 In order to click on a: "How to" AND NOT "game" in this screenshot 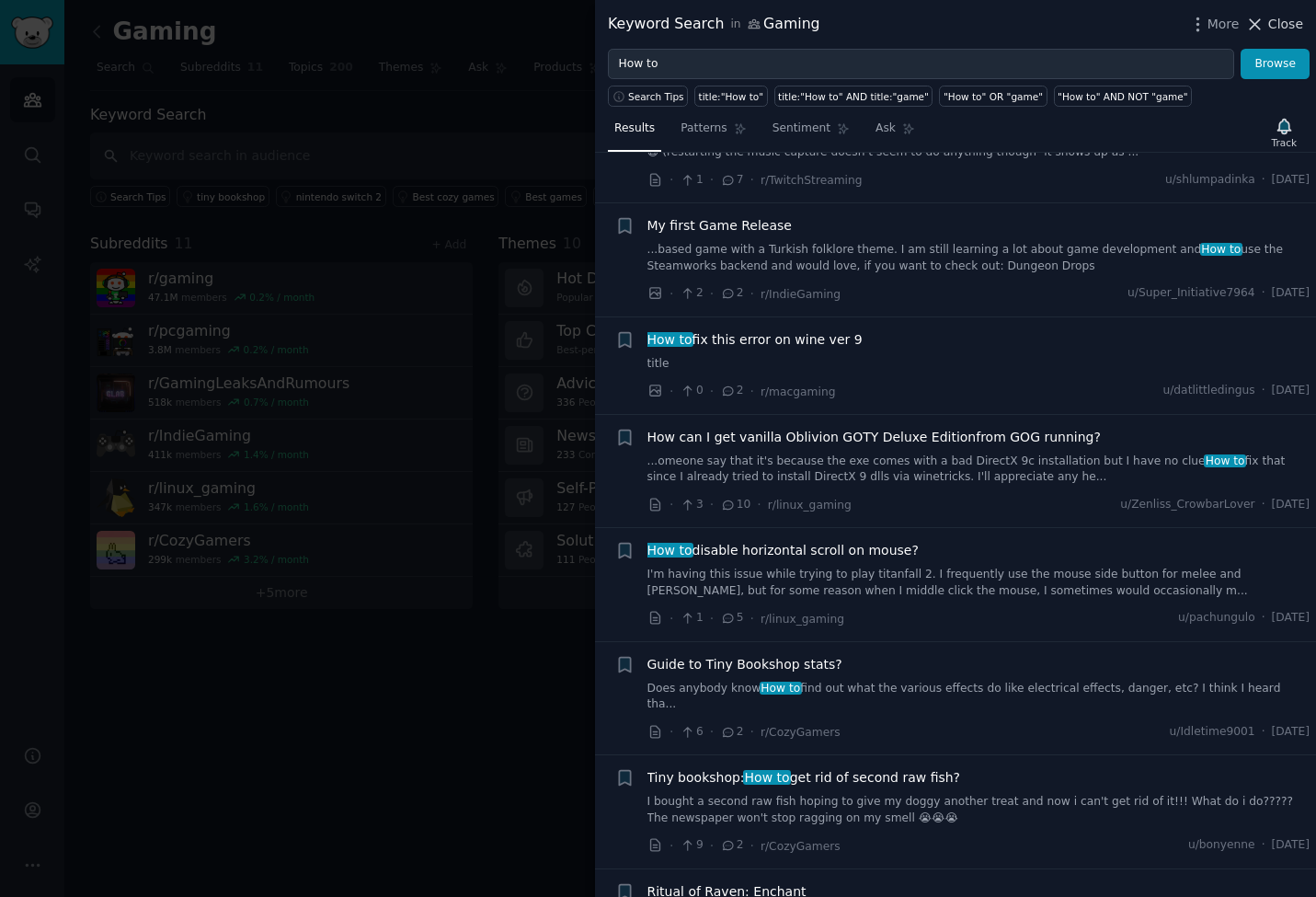, I will do `click(1123, 96)`.